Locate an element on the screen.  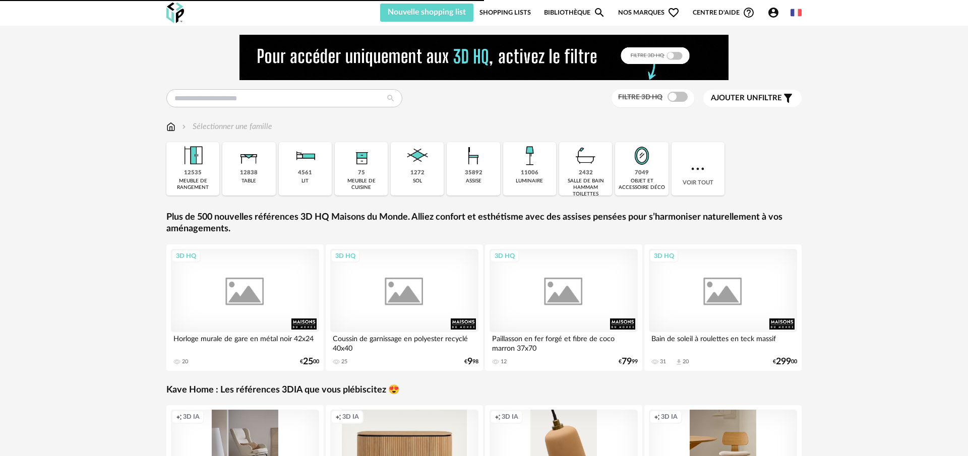
div: meuble de rangement is located at coordinates (193, 185).